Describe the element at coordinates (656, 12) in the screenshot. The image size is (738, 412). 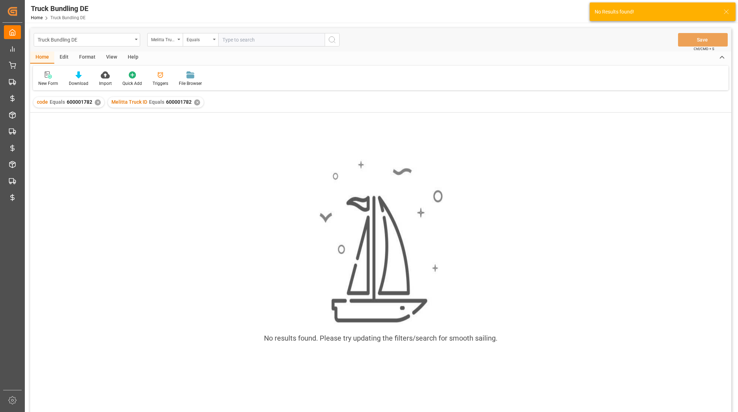
I see `div: No Results found!` at that location.